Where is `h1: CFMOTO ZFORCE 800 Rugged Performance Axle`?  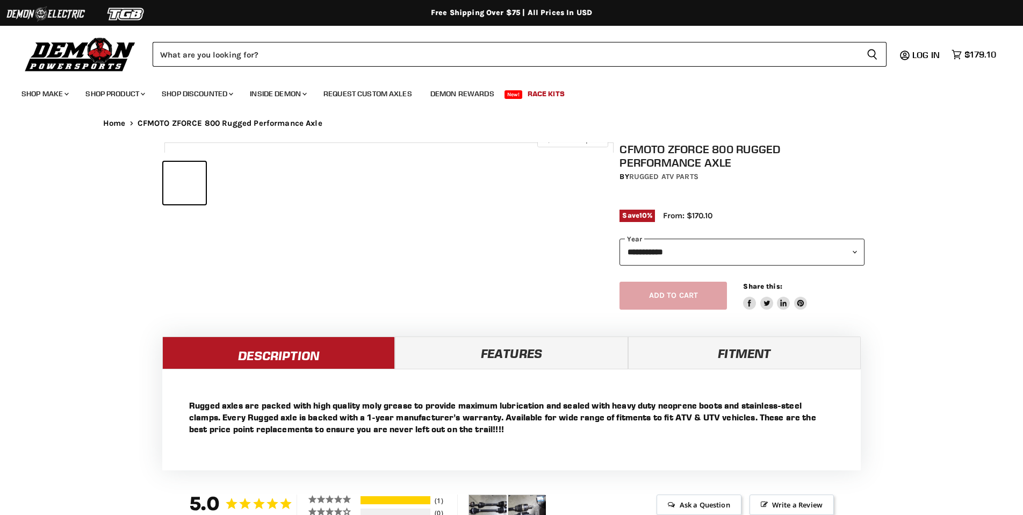
h1: CFMOTO ZFORCE 800 Rugged Performance Axle is located at coordinates (742, 156).